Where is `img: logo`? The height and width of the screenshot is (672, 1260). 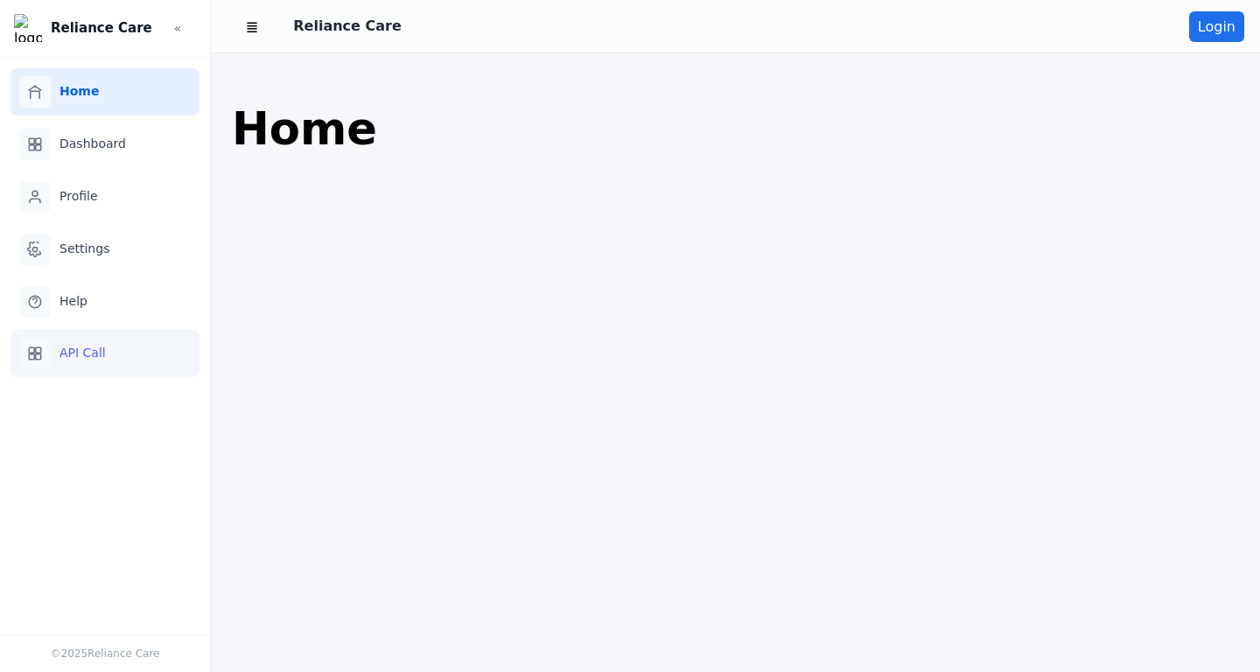
img: logo is located at coordinates (28, 28).